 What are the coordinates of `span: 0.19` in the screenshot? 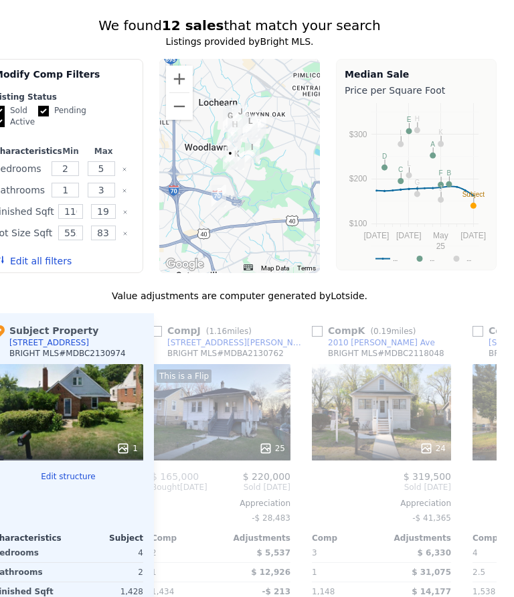 It's located at (382, 331).